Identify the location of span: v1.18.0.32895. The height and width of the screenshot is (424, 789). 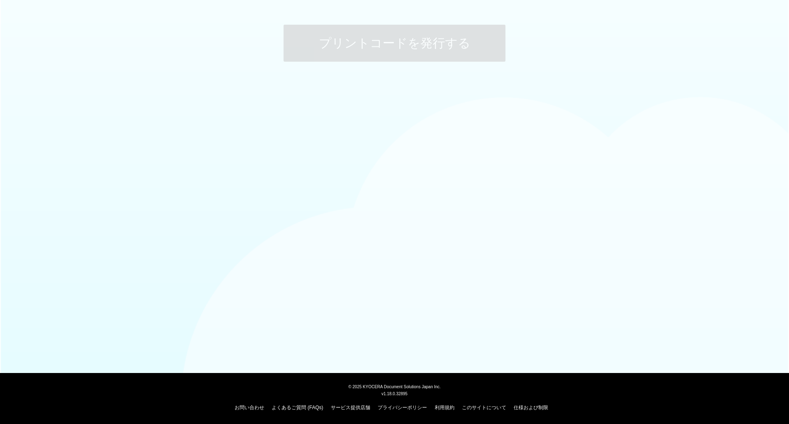
(394, 393).